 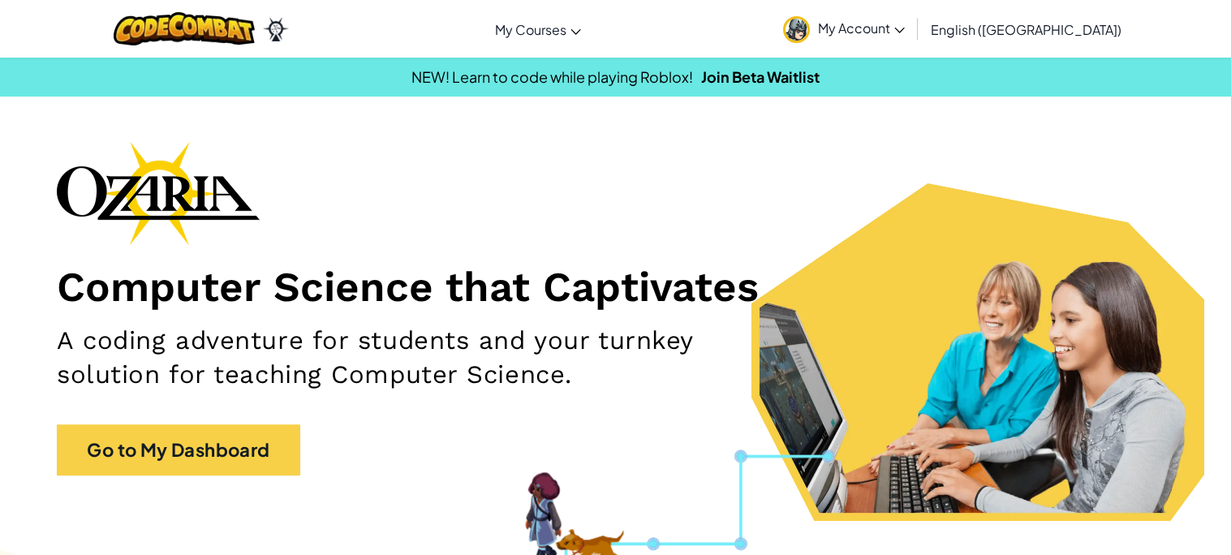 What do you see at coordinates (796, 29) in the screenshot?
I see `img: avatar` at bounding box center [796, 29].